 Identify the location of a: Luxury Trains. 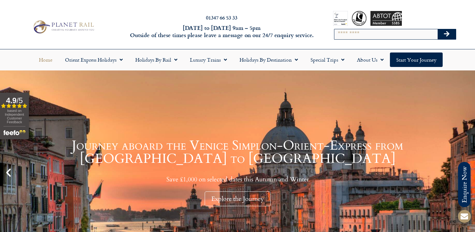
(208, 60).